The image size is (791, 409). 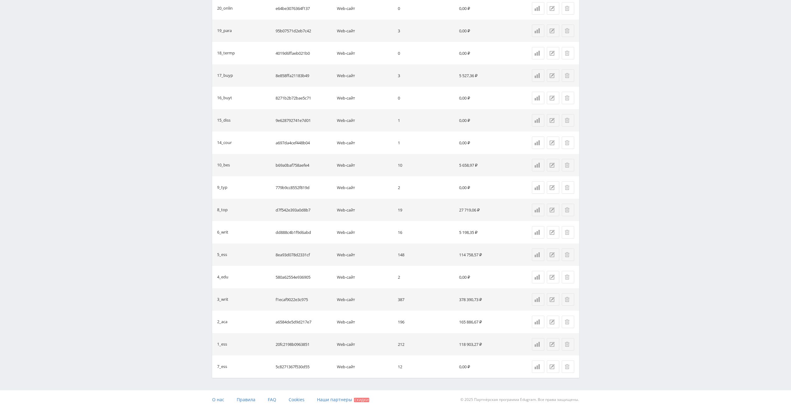 I want to click on div: 1_ess, so click(x=222, y=344).